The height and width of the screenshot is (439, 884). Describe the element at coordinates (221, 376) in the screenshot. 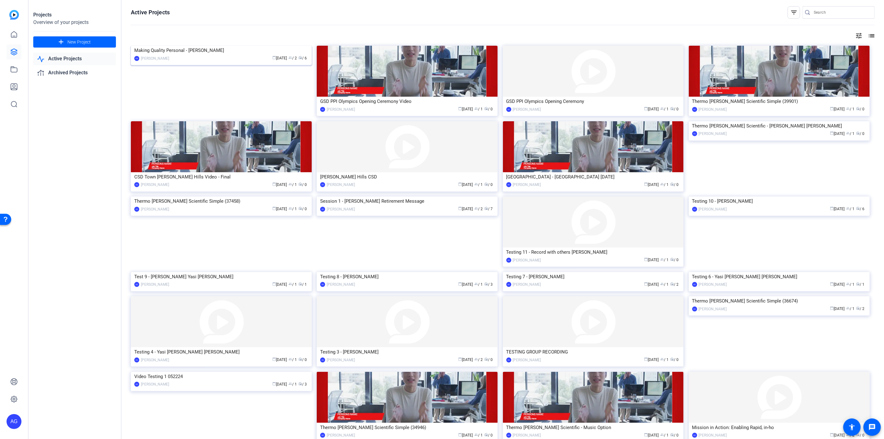

I see `div: Video Testing 1 052224` at that location.